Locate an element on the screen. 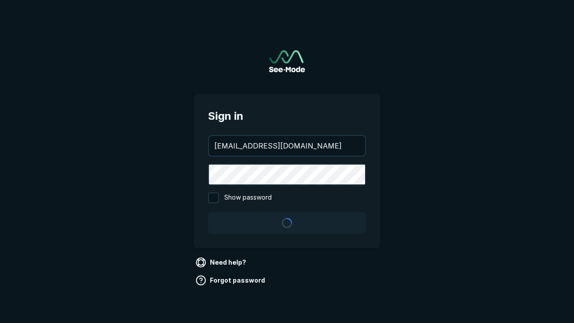  input: your@email.com is located at coordinates (287, 146).